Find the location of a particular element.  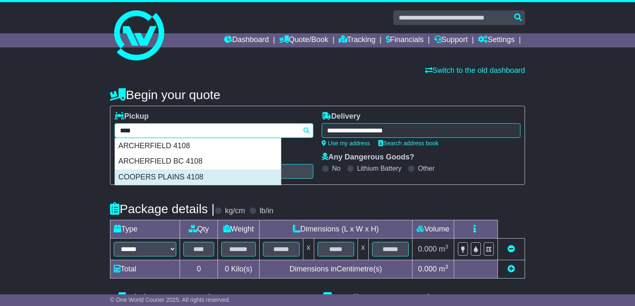

label: lb/in is located at coordinates (266, 211).